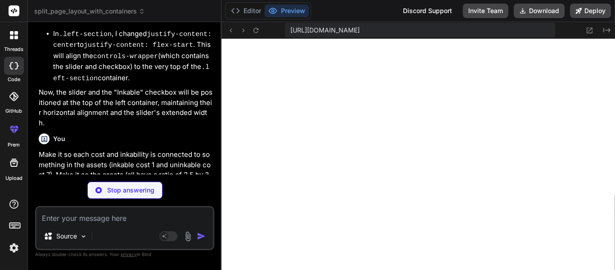 This screenshot has height=270, width=615. I want to click on label: prem, so click(14, 145).